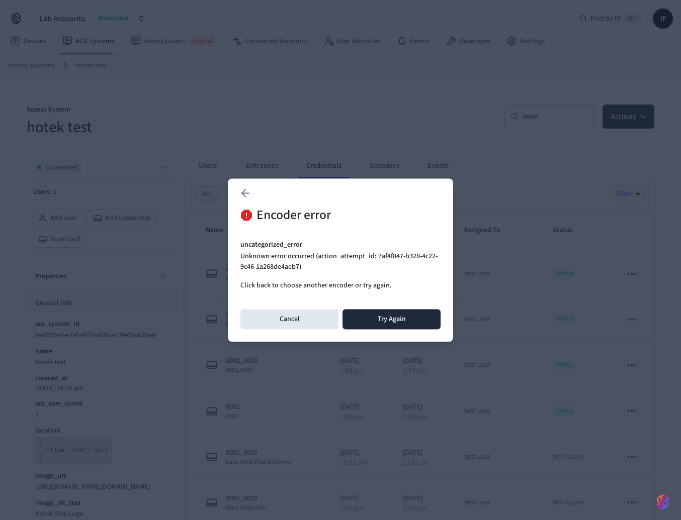 This screenshot has height=520, width=681. I want to click on button: Try Again, so click(391, 319).